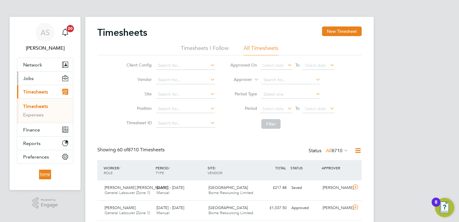  What do you see at coordinates (45, 92) in the screenshot?
I see `button: Timesheets` at bounding box center [45, 92].